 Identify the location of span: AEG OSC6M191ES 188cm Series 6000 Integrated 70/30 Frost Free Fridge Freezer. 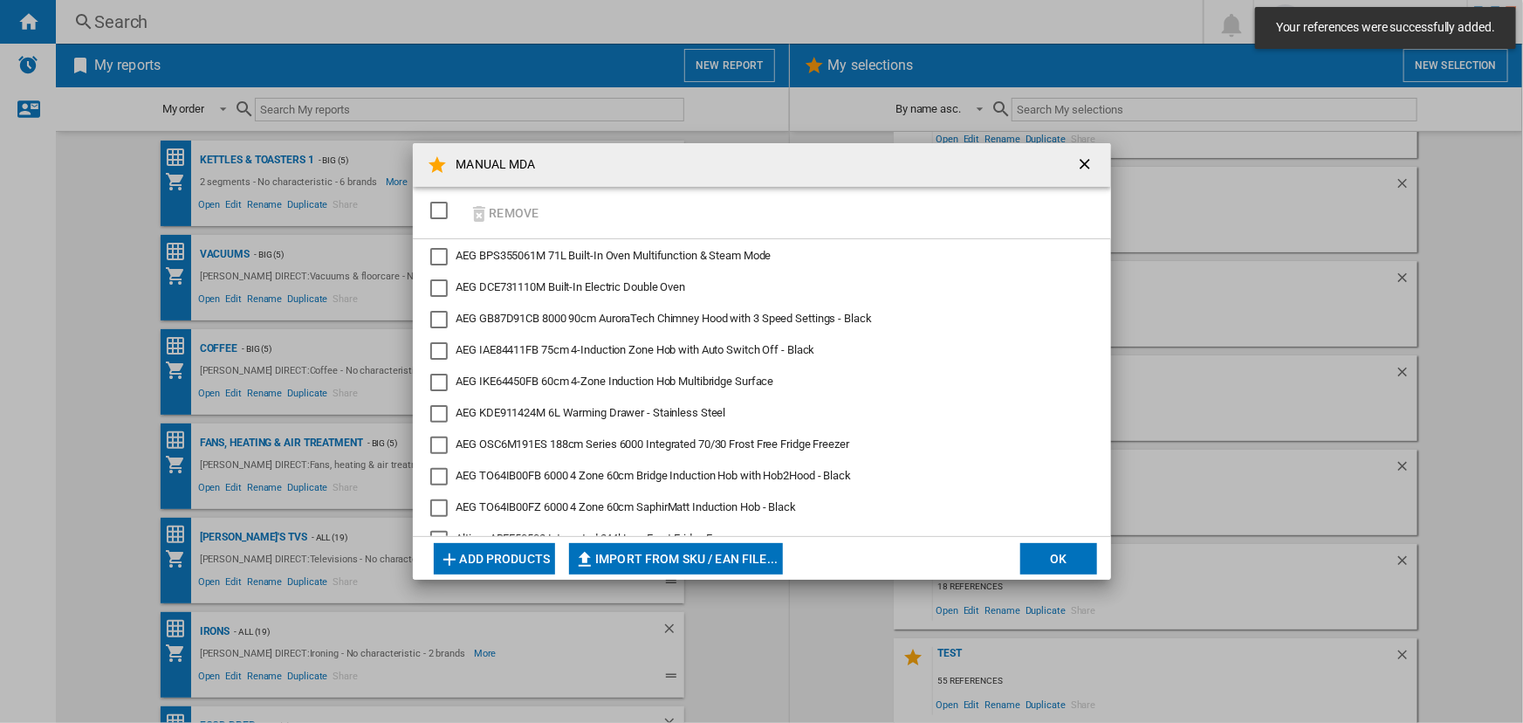
(653, 443).